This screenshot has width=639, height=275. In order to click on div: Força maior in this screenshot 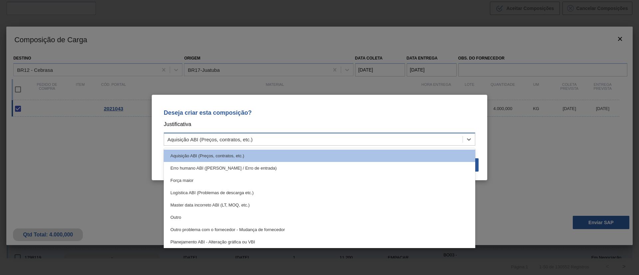, I will do `click(319, 180)`.